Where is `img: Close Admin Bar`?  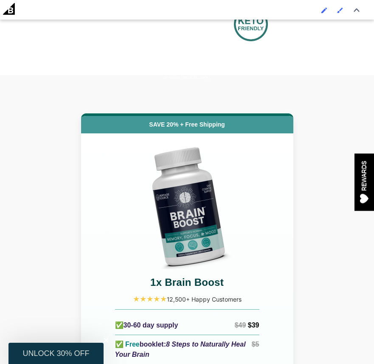 img: Close Admin Bar is located at coordinates (356, 10).